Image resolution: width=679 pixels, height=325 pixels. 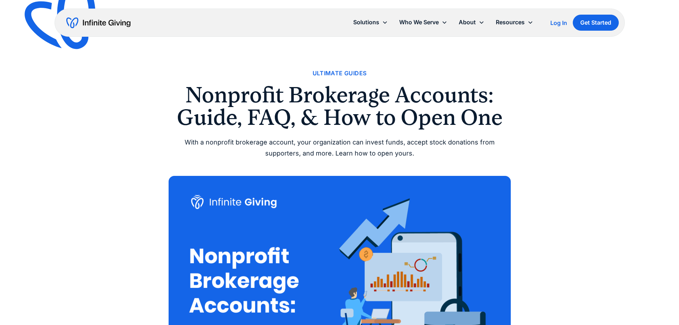 I want to click on a: Get Started, so click(x=596, y=22).